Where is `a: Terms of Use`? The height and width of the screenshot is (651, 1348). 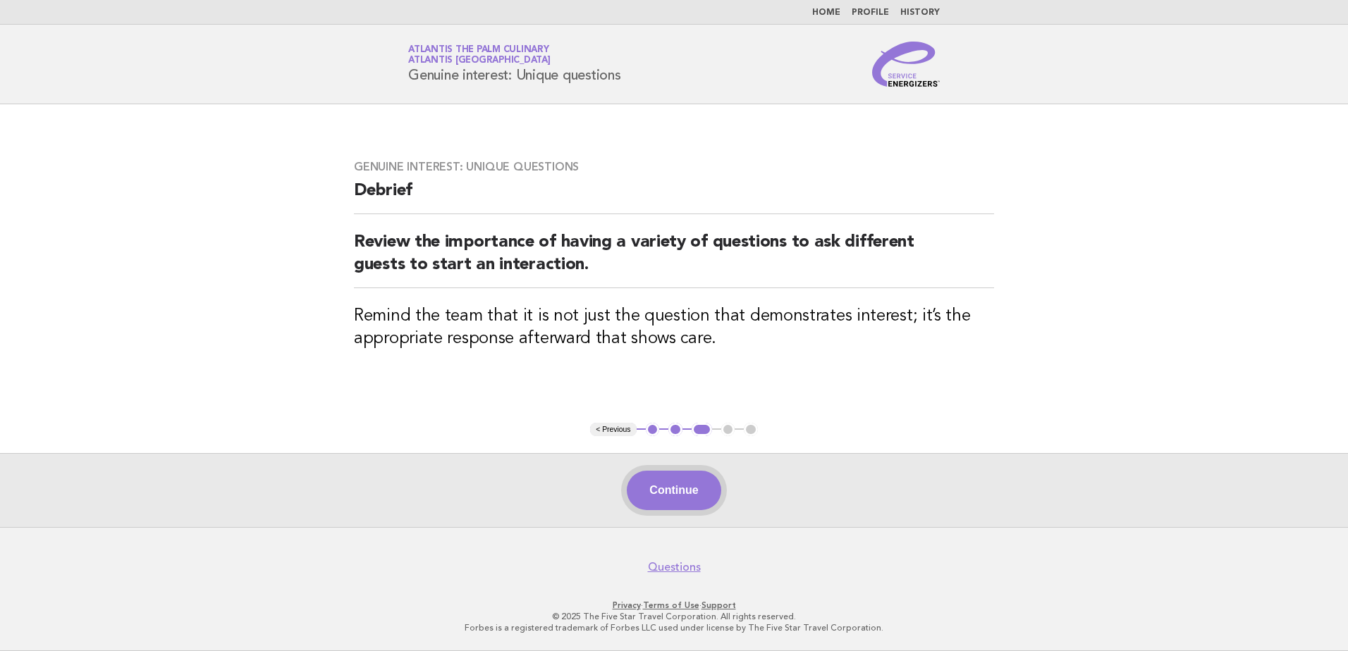 a: Terms of Use is located at coordinates (671, 605).